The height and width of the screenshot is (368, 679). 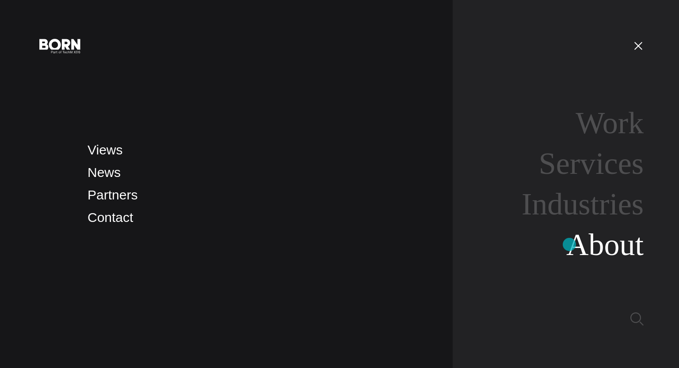 I want to click on a: Services, so click(x=591, y=163).